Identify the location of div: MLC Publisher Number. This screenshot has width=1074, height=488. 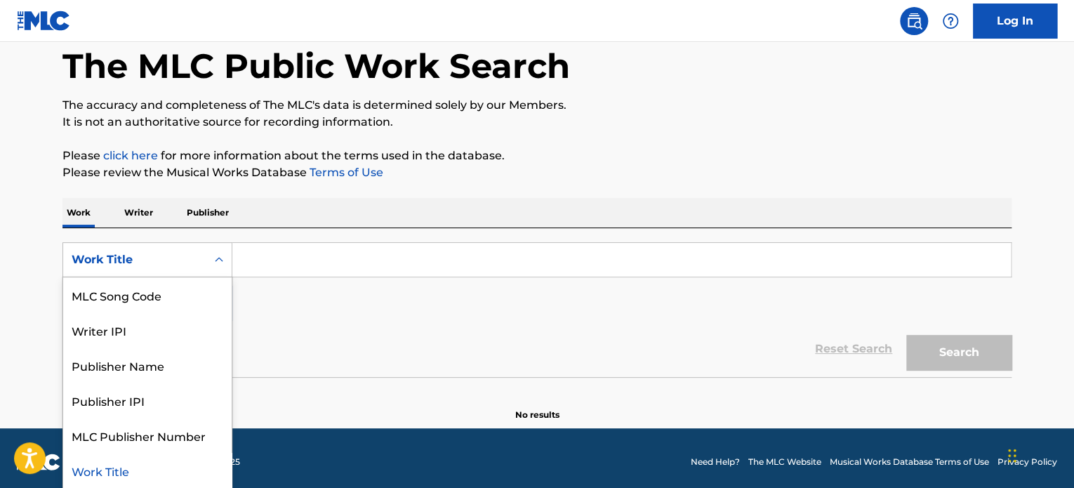
(147, 435).